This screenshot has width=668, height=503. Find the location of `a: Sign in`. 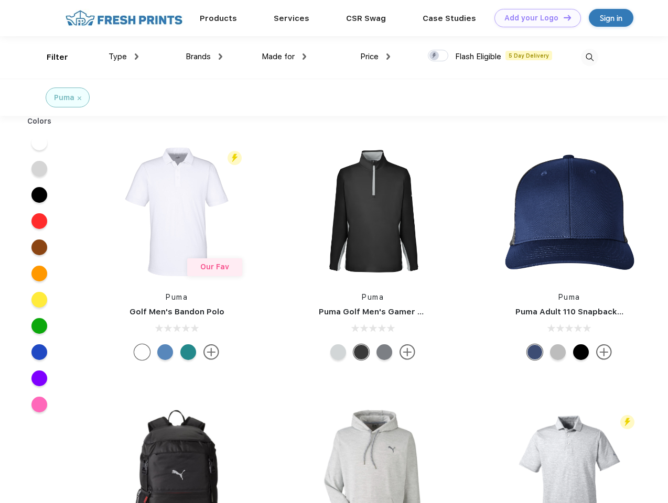

a: Sign in is located at coordinates (611, 18).